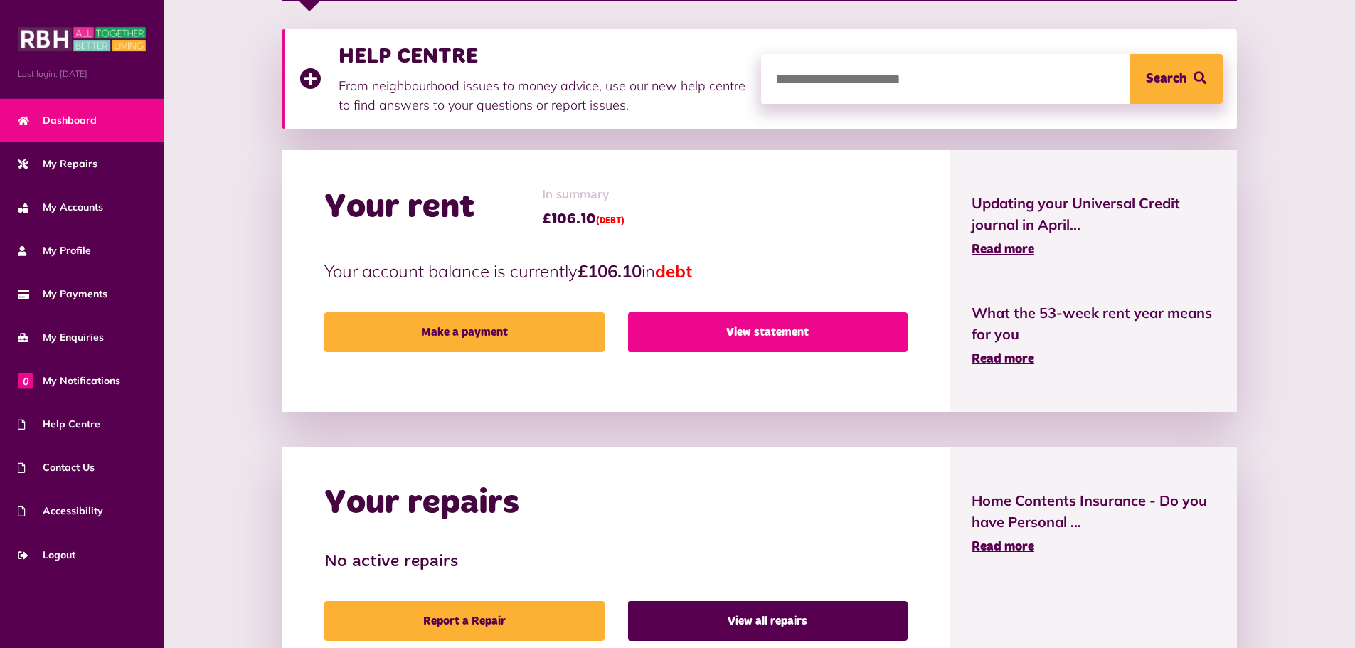 The height and width of the screenshot is (648, 1355). I want to click on span: My Payments, so click(63, 294).